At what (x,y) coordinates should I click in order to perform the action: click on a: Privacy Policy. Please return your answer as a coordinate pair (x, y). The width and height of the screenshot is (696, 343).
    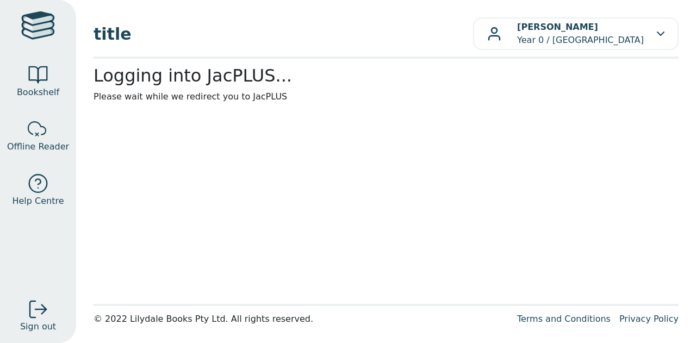
    Looking at the image, I should click on (648, 318).